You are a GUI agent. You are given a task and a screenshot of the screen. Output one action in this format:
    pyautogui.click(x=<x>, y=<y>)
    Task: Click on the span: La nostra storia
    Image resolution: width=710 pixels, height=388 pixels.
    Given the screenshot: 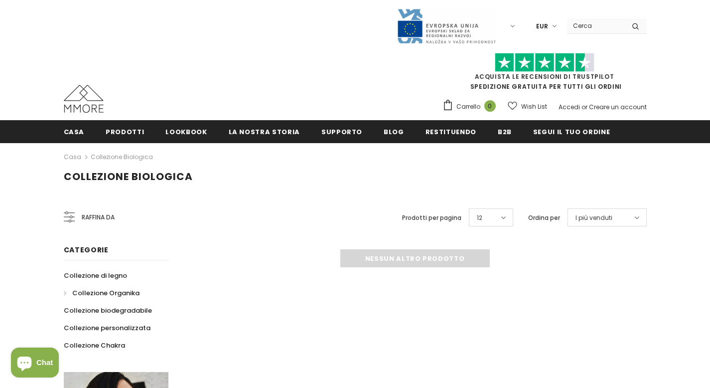 What is the action you would take?
    pyautogui.click(x=264, y=132)
    